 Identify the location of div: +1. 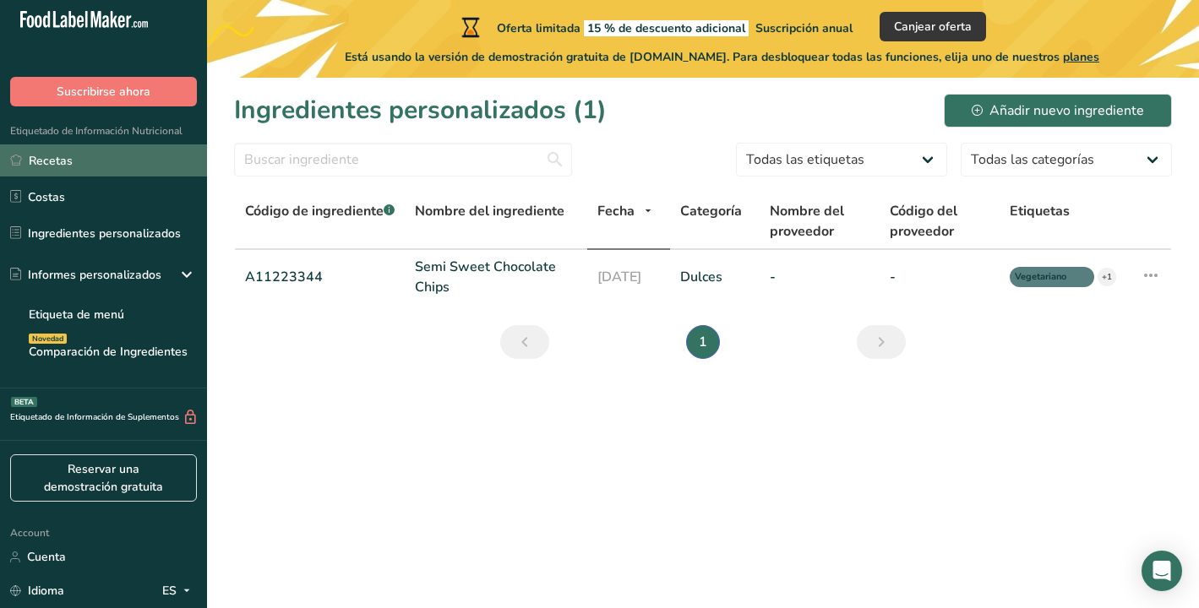
(1107, 277).